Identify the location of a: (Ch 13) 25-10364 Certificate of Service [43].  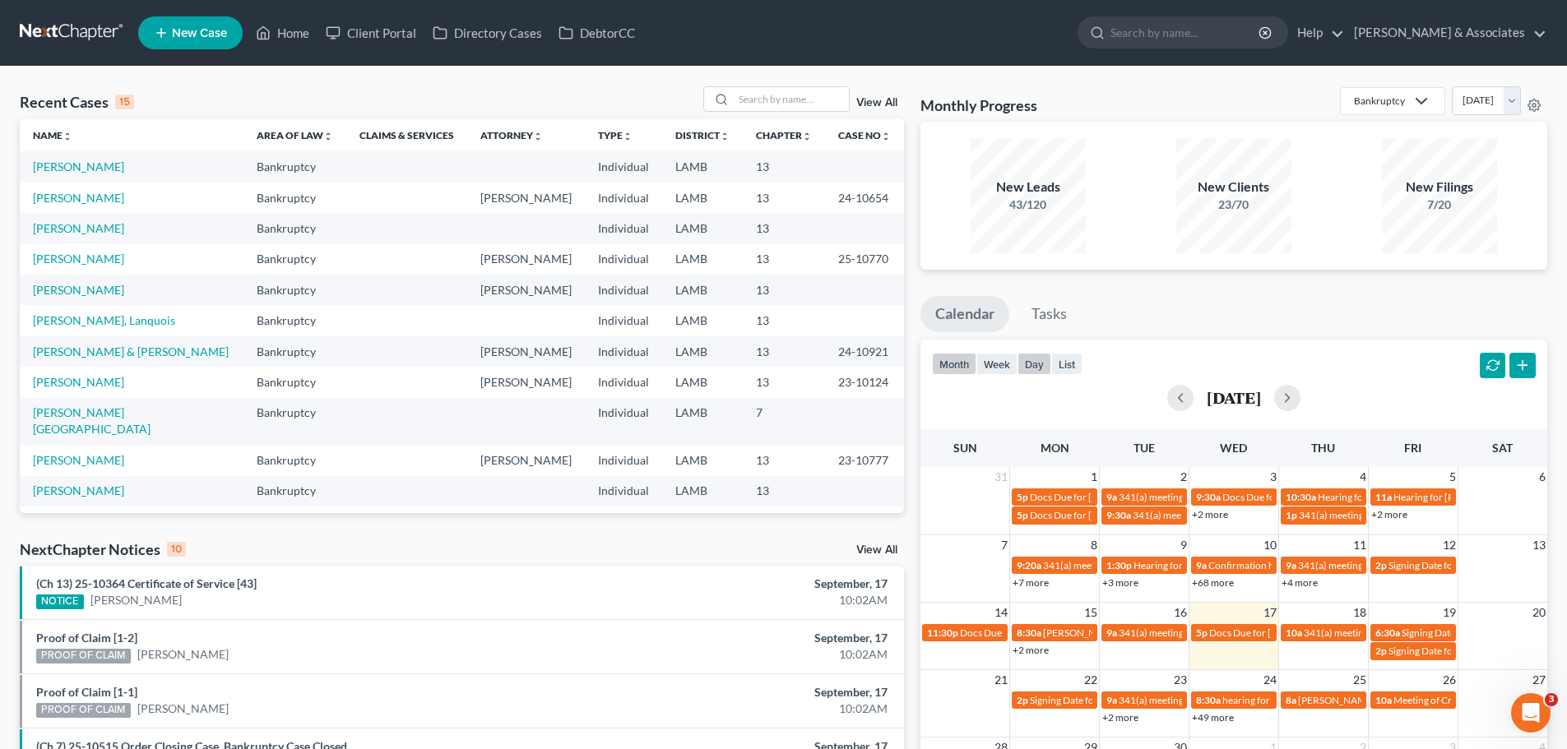
(146, 583).